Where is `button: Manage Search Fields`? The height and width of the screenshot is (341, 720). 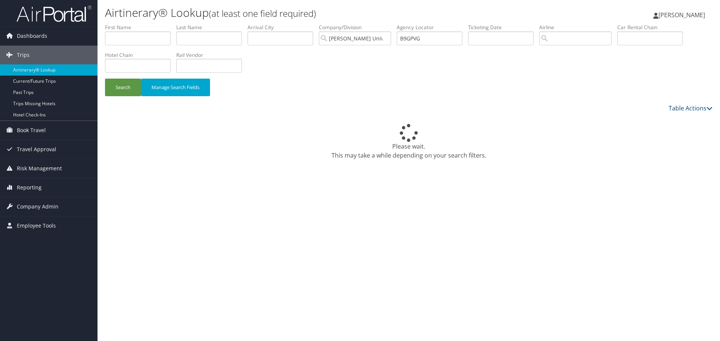 button: Manage Search Fields is located at coordinates (175, 87).